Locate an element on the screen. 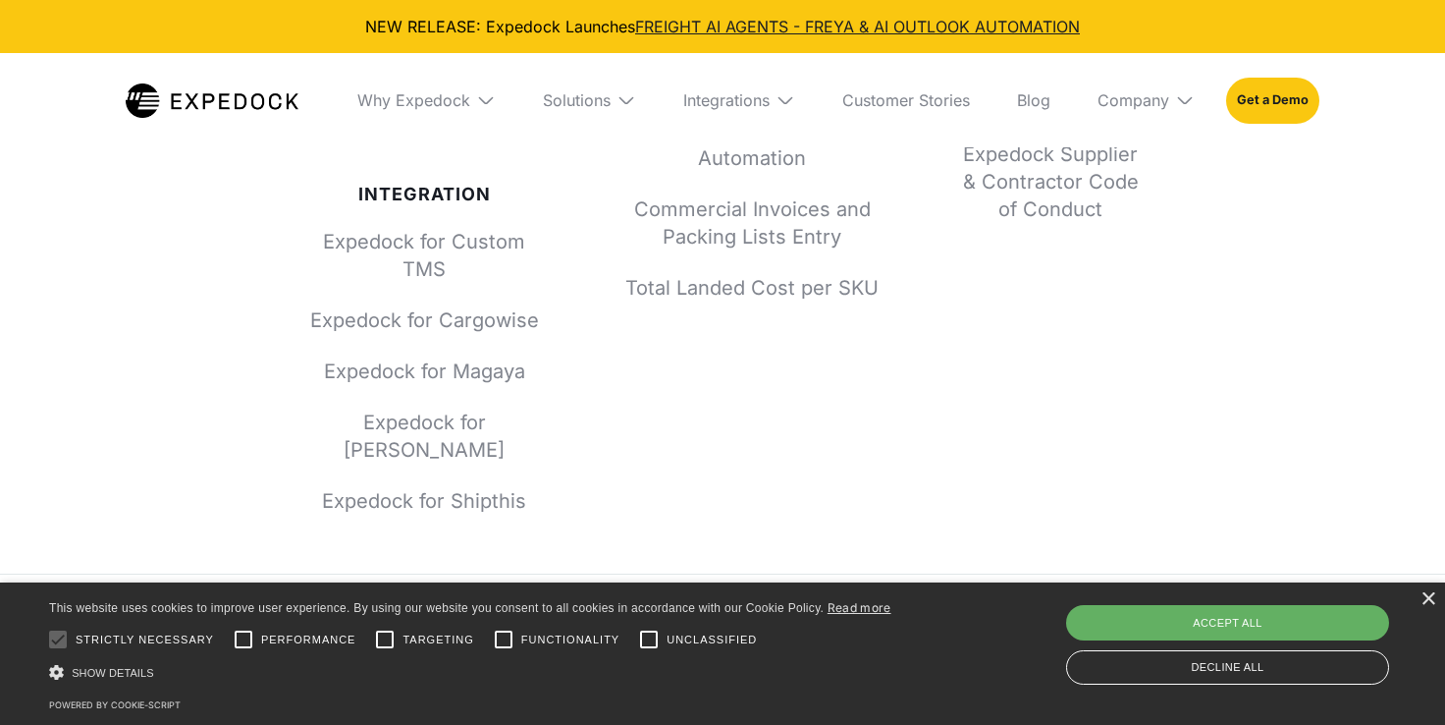  a: Blog is located at coordinates (1034, 100).